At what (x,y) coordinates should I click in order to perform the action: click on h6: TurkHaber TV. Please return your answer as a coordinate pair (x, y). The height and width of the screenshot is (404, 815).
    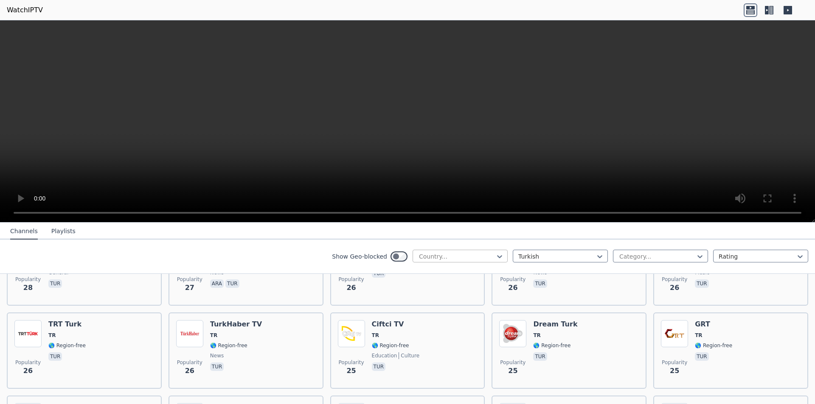
    Looking at the image, I should click on (236, 325).